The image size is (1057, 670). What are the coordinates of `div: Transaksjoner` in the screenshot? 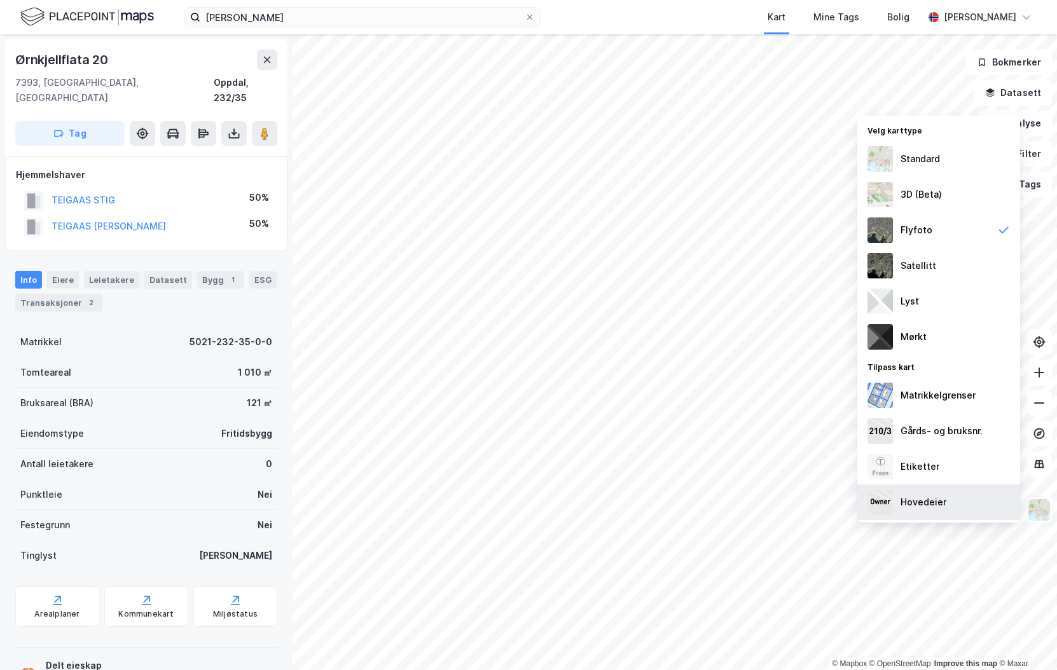 It's located at (59, 303).